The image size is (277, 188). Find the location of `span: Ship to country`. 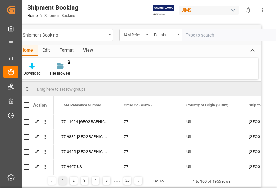

span: Ship to country is located at coordinates (261, 105).